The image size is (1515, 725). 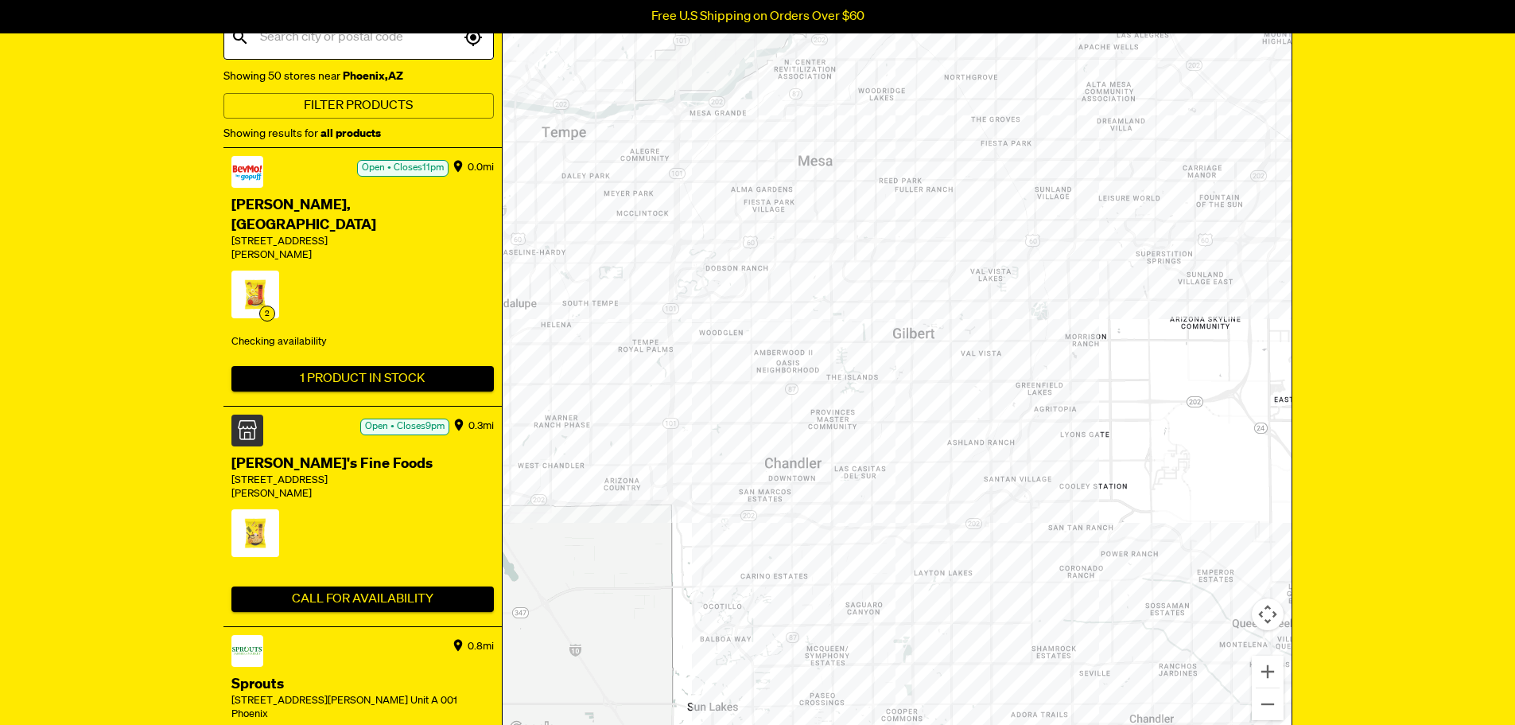 What do you see at coordinates (758, 17) in the screenshot?
I see `p: Free U.S Shipping on Orders Over $60` at bounding box center [758, 17].